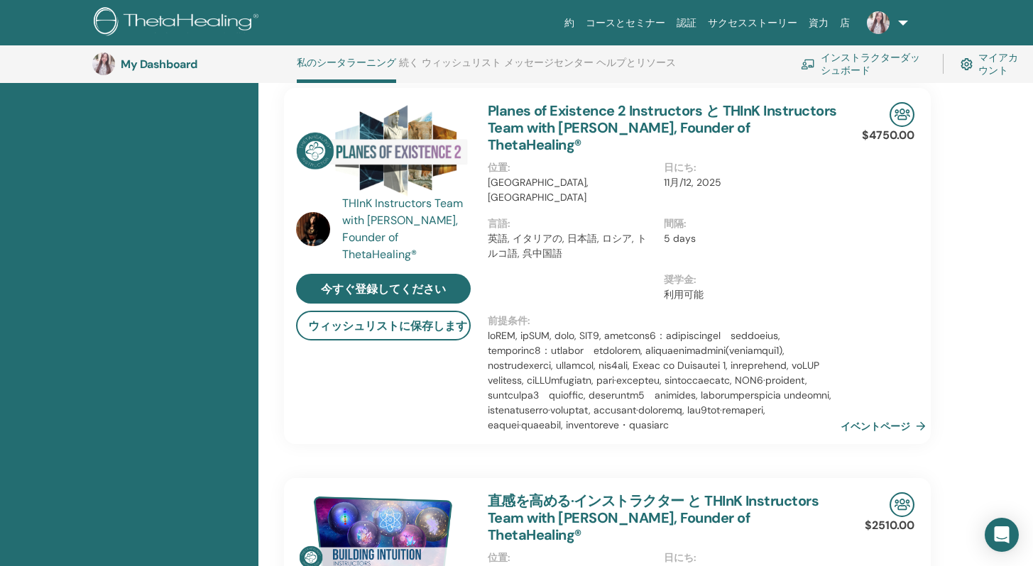  Describe the element at coordinates (747, 280) in the screenshot. I see `p: 奨学金 :` at that location.